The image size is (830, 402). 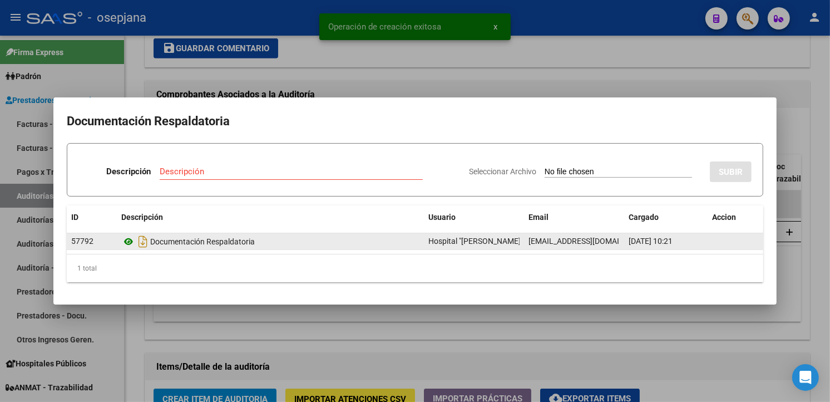 I want to click on datatable-header-cell: Descripción, so click(x=270, y=217).